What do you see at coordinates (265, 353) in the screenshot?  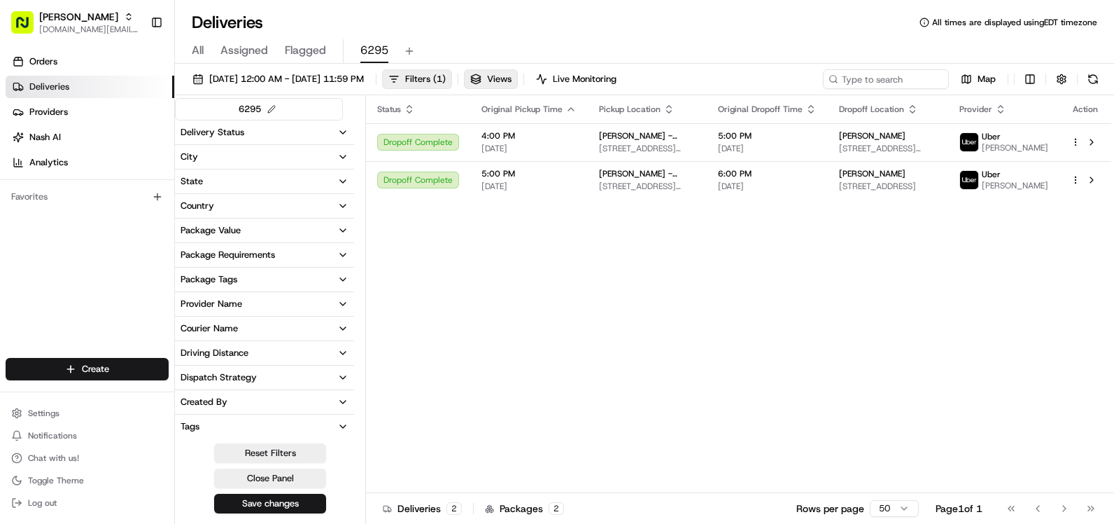 I see `button: Driving Distance` at bounding box center [265, 353].